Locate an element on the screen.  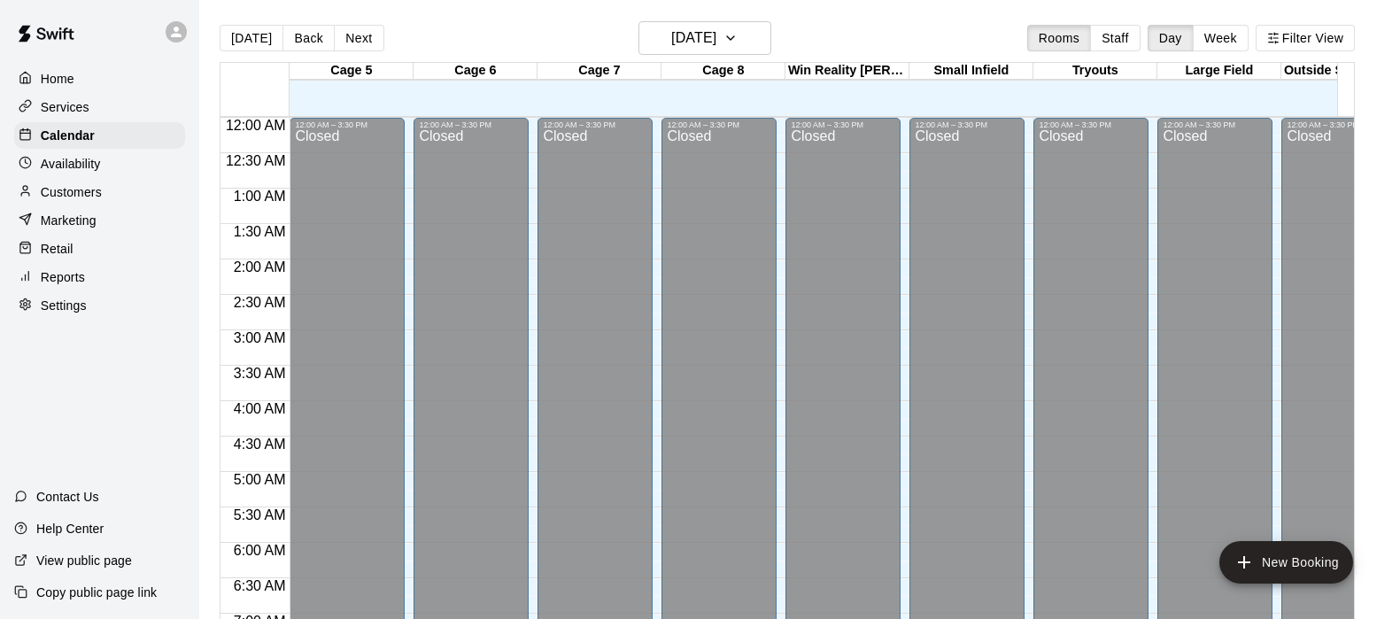
button: Next is located at coordinates (359, 38).